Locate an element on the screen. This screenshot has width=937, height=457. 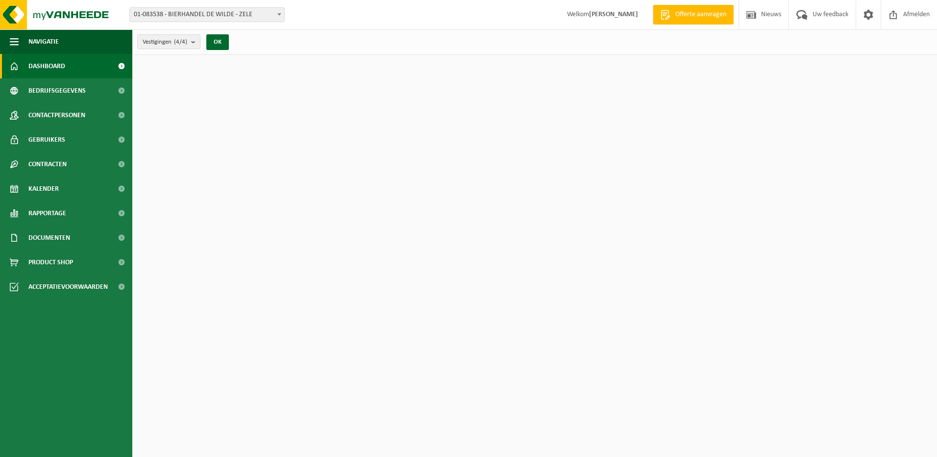
span: Product Shop is located at coordinates (50, 262).